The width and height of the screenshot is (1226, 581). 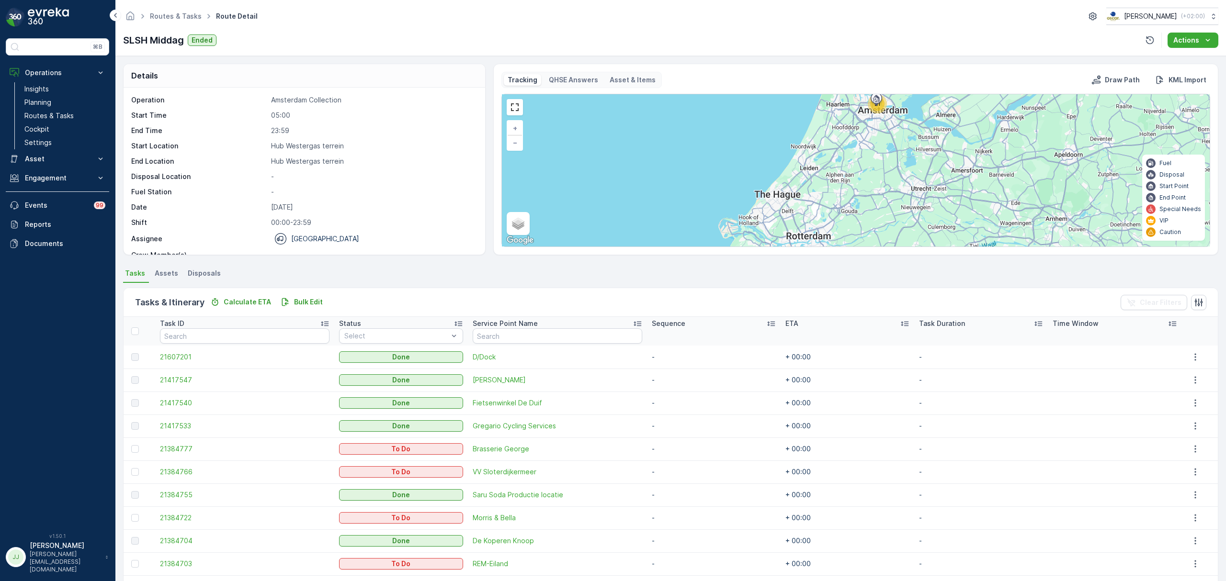 What do you see at coordinates (557, 403) in the screenshot?
I see `span: Fietsenwinkel De Duif` at bounding box center [557, 403].